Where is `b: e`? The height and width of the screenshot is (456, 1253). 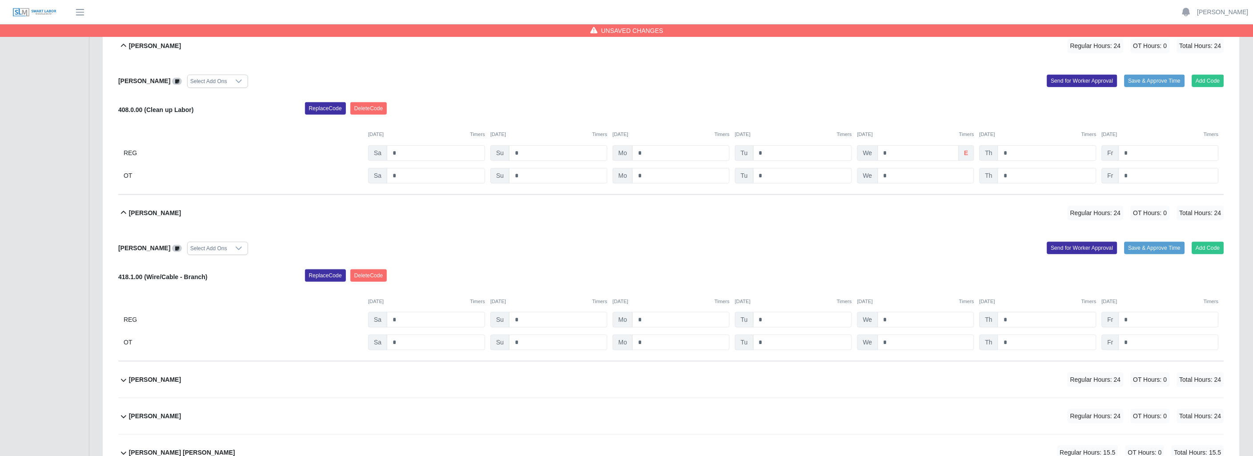
b: e is located at coordinates (966, 153).